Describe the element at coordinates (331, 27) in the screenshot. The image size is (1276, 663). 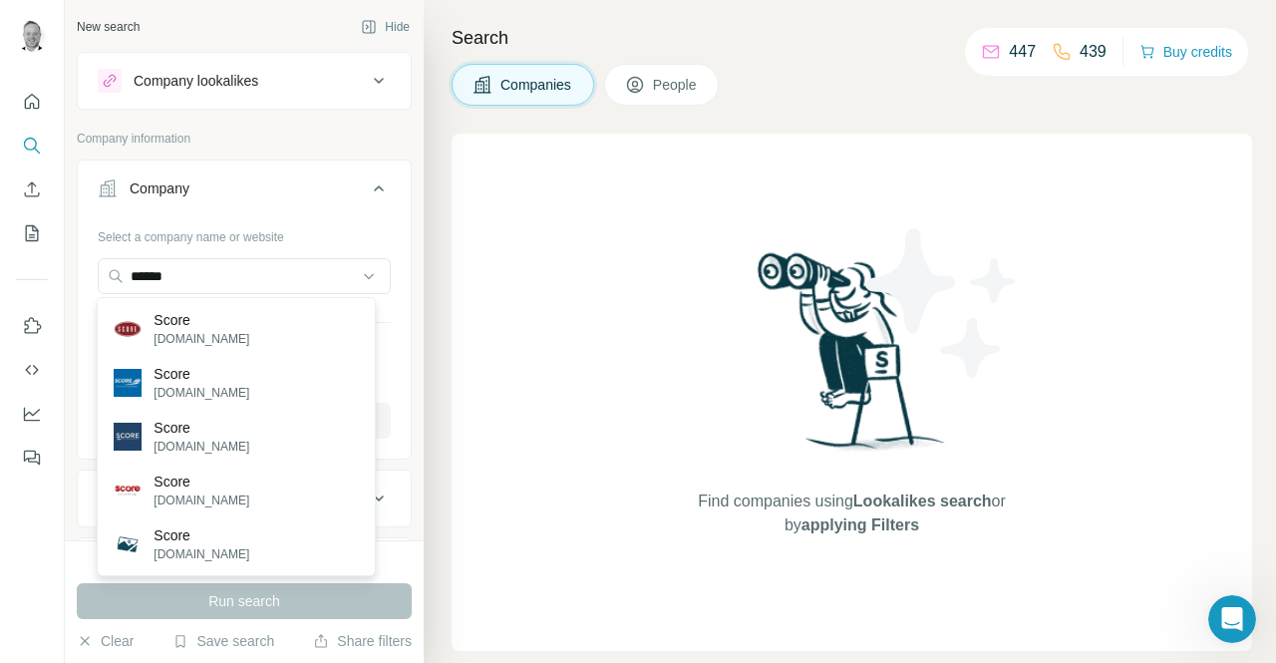
I see `button: Home` at that location.